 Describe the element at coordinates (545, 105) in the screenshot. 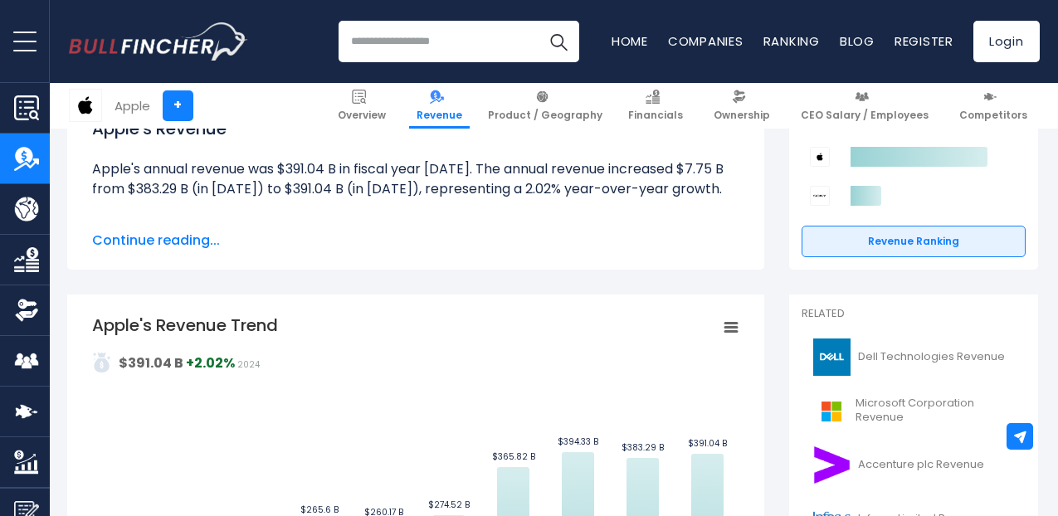

I see `a: Product / Geography` at that location.